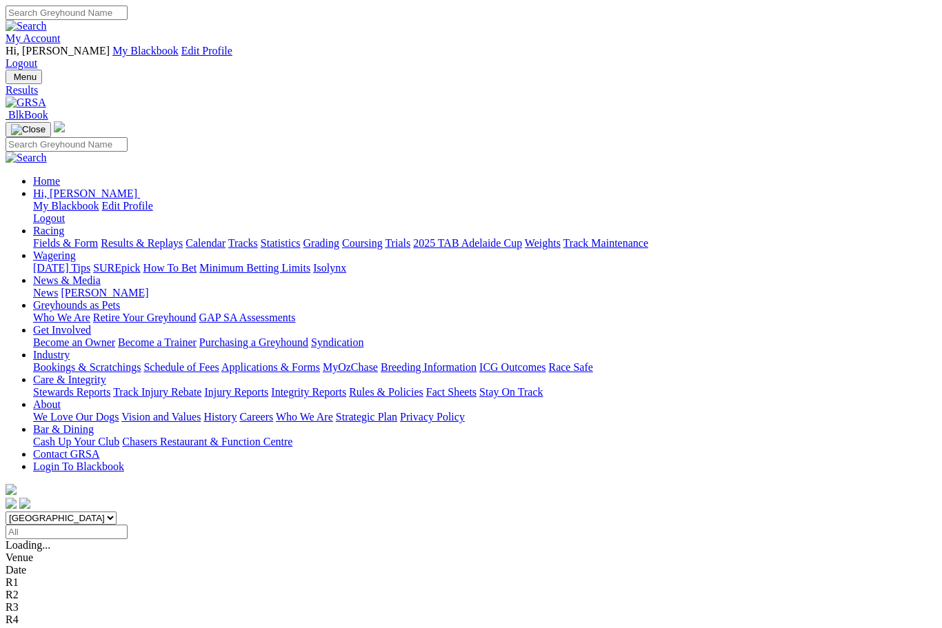 This screenshot has height=628, width=942. Describe the element at coordinates (74, 342) in the screenshot. I see `a: Become an Owner` at that location.